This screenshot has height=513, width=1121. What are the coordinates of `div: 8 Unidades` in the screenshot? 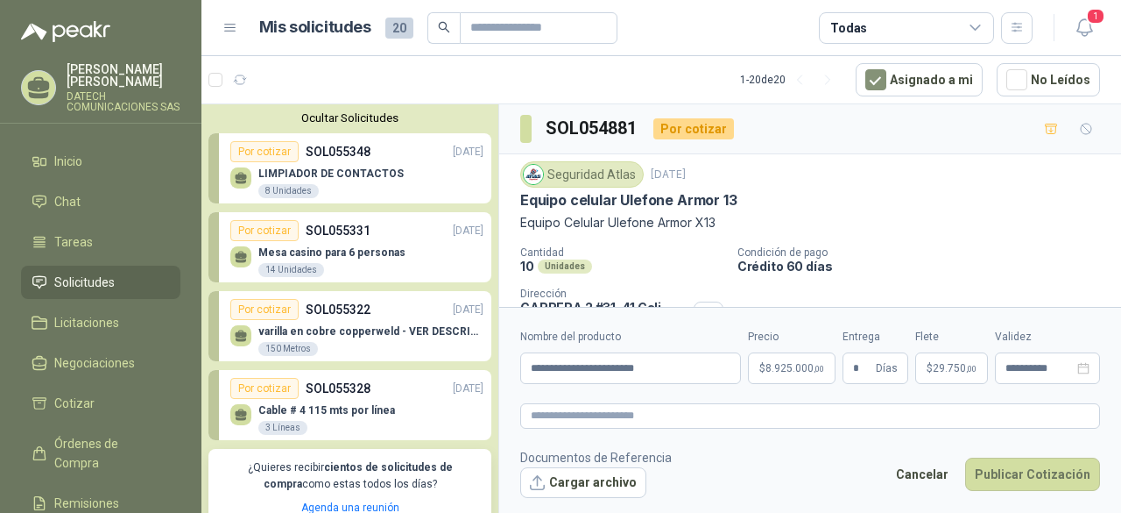 It's located at (288, 191).